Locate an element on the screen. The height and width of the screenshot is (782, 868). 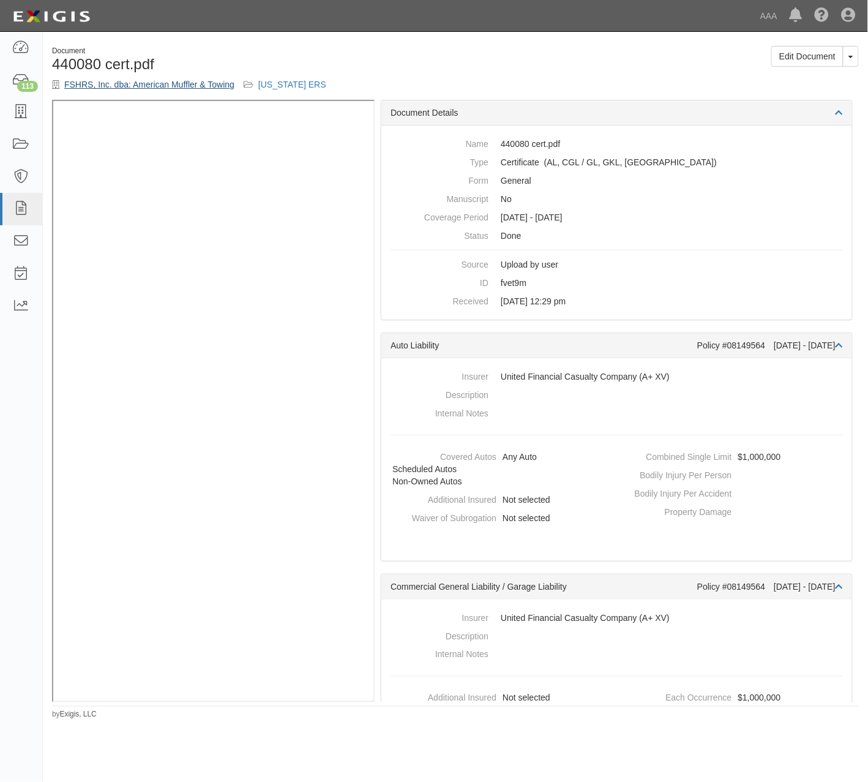
a: FSHRS, Inc. dba: American Muffler & Towing is located at coordinates (149, 84).